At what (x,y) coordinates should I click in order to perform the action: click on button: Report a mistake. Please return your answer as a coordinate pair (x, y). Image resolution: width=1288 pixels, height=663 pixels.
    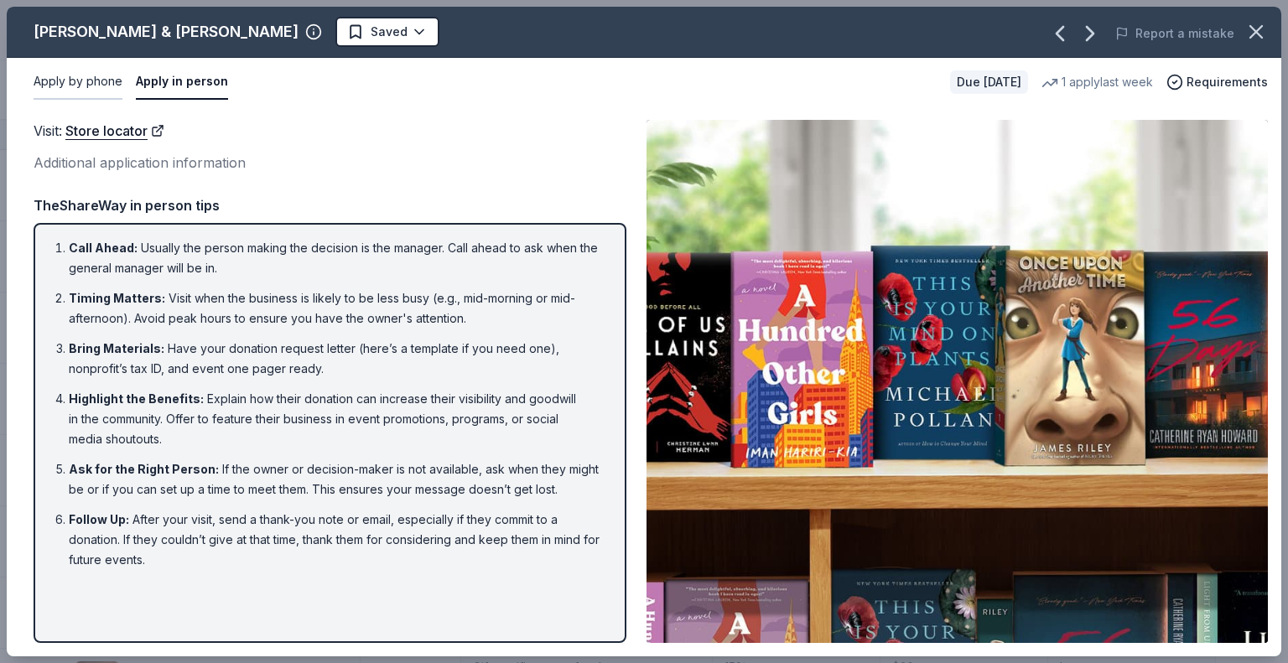
    Looking at the image, I should click on (1175, 34).